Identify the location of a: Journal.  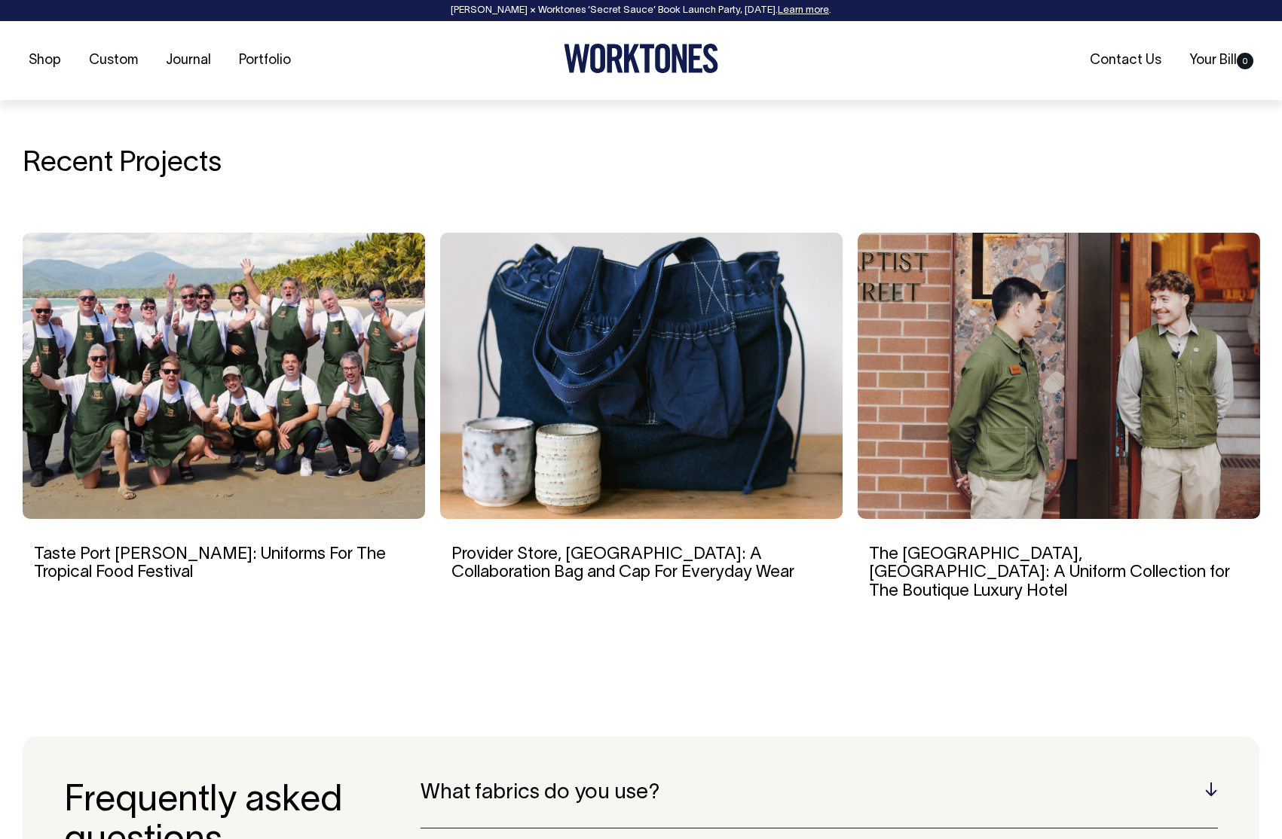
(188, 60).